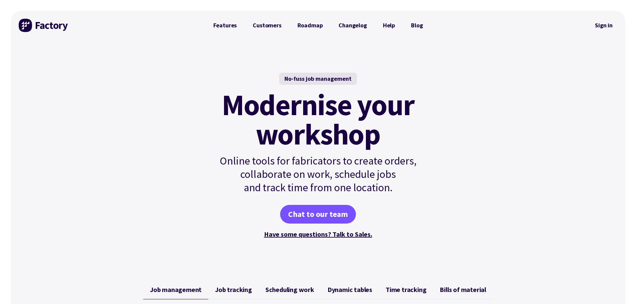 The image size is (636, 304). I want to click on mark: Modernise your workshop, so click(318, 119).